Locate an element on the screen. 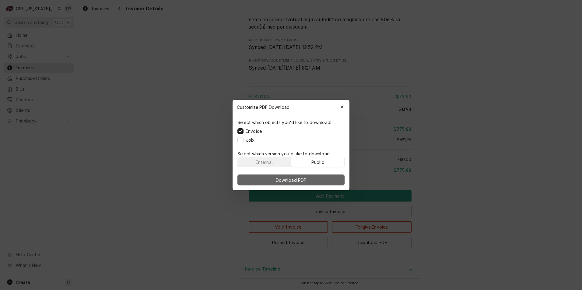 The width and height of the screenshot is (582, 290). span: Download PDF is located at coordinates (291, 180).